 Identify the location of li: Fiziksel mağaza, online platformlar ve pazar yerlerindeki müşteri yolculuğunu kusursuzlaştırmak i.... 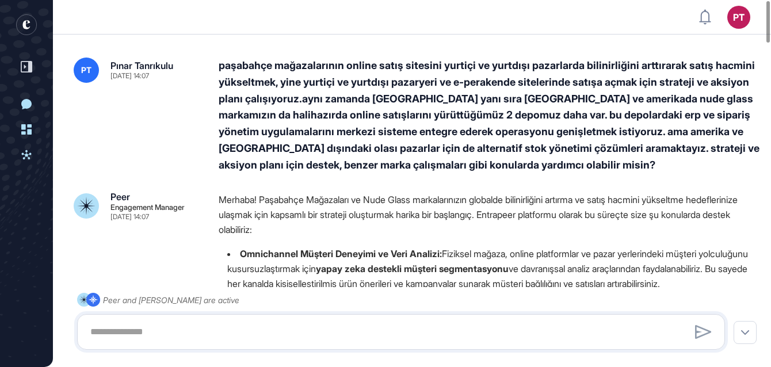
(489, 269).